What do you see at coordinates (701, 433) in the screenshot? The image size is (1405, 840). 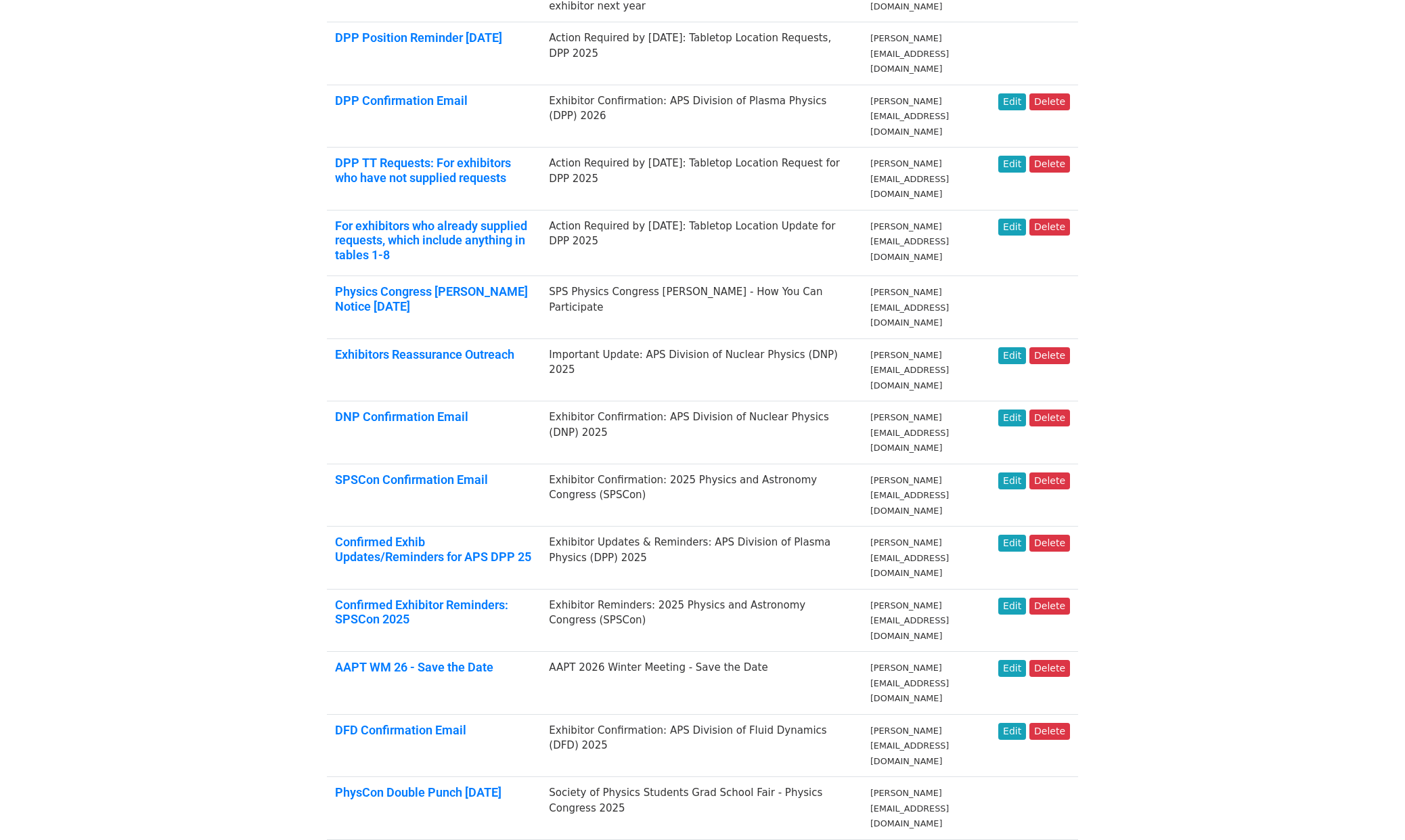 I see `td: Exhibitor Confirmation: APS Division of Nuclear Physics (DNP) 2025` at bounding box center [701, 433].